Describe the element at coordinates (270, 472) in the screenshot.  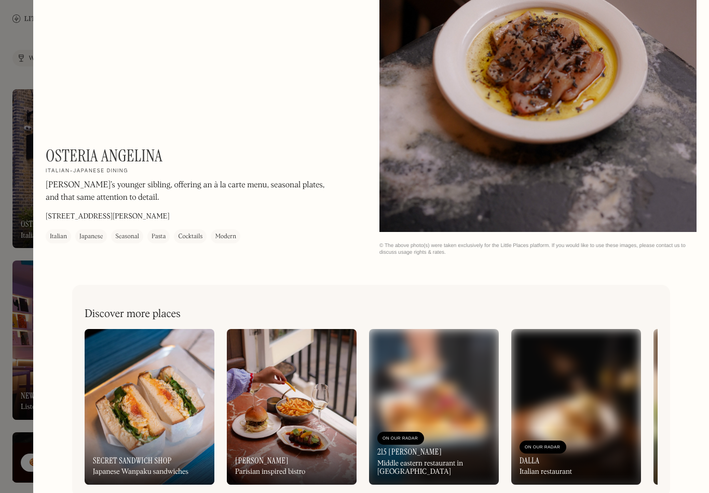
I see `div: Parisian inspired bistro` at that location.